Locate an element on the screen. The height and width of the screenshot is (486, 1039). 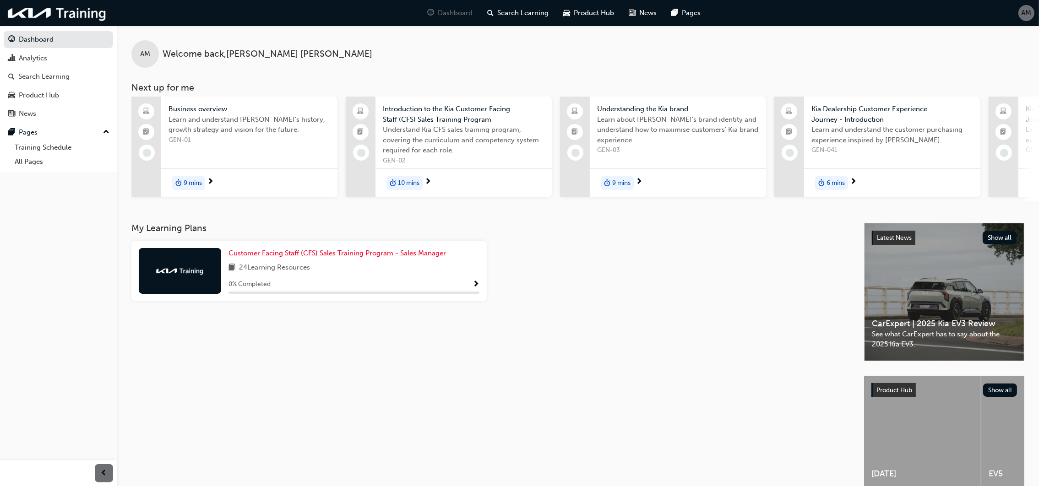
span: book-icon is located at coordinates (232, 268).